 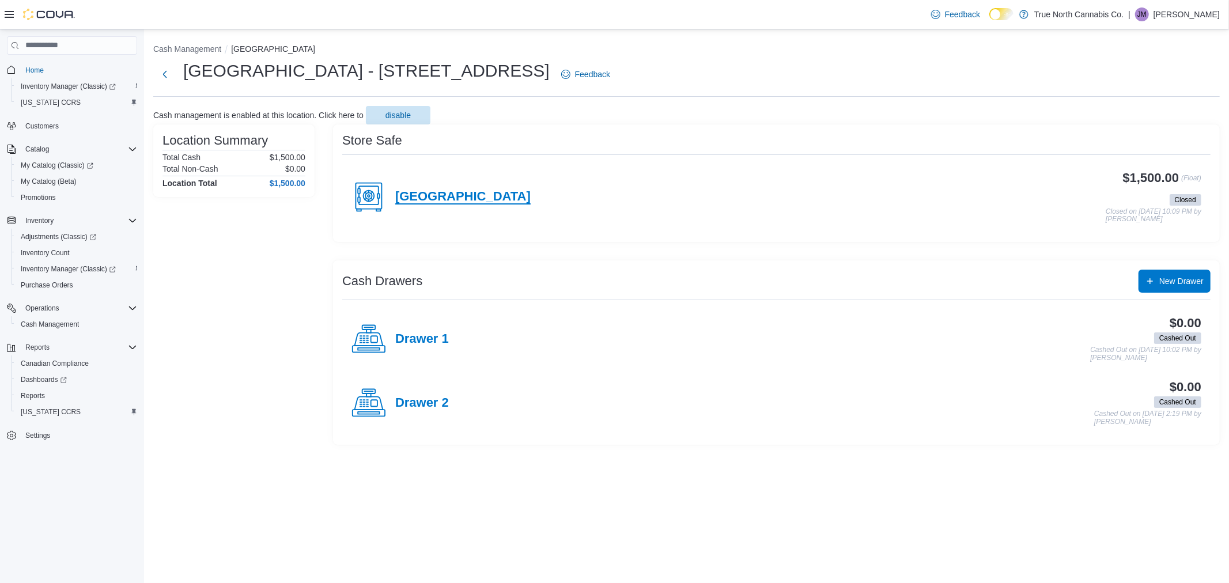 I want to click on span: Reports, so click(x=33, y=396).